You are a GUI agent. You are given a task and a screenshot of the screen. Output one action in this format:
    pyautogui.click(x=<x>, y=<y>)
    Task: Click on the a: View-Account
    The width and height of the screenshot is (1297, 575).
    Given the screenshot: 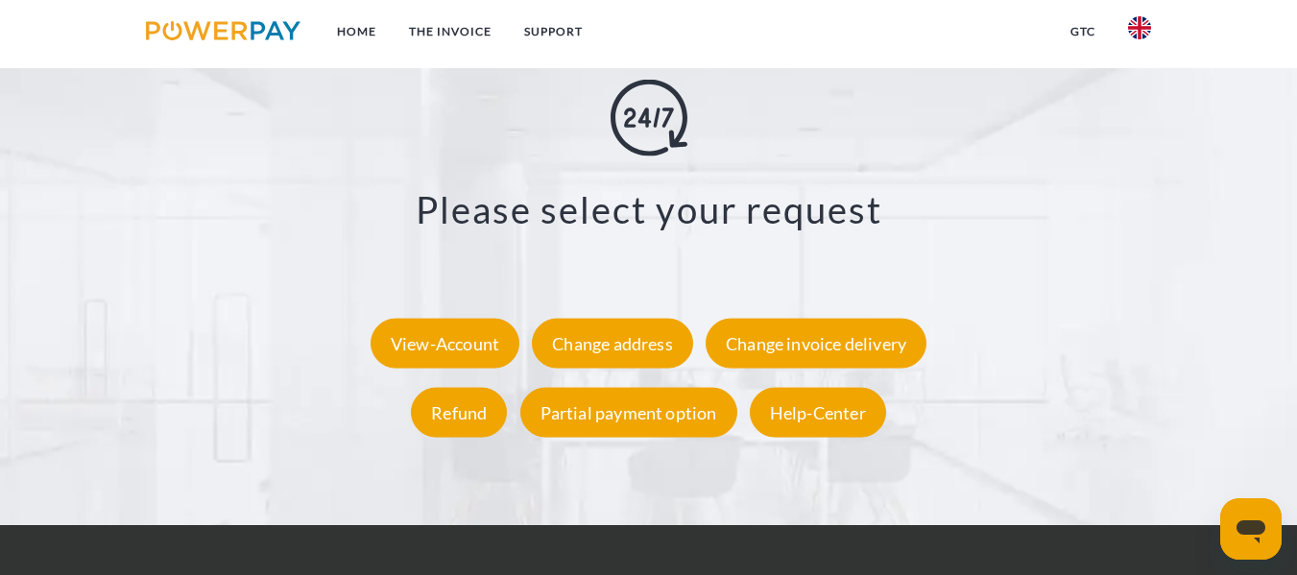 What is the action you would take?
    pyautogui.click(x=445, y=344)
    